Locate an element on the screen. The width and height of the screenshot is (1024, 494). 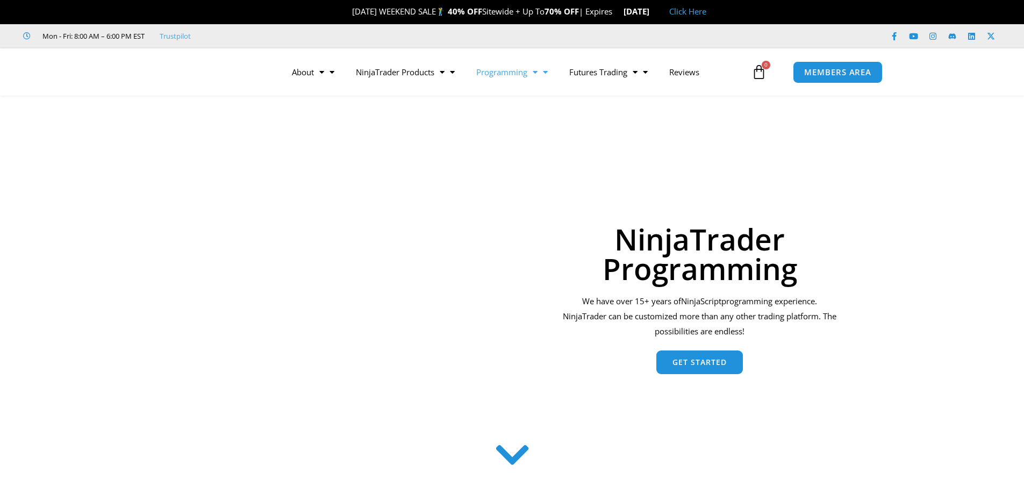
strong: 70% OFF is located at coordinates (562, 11).